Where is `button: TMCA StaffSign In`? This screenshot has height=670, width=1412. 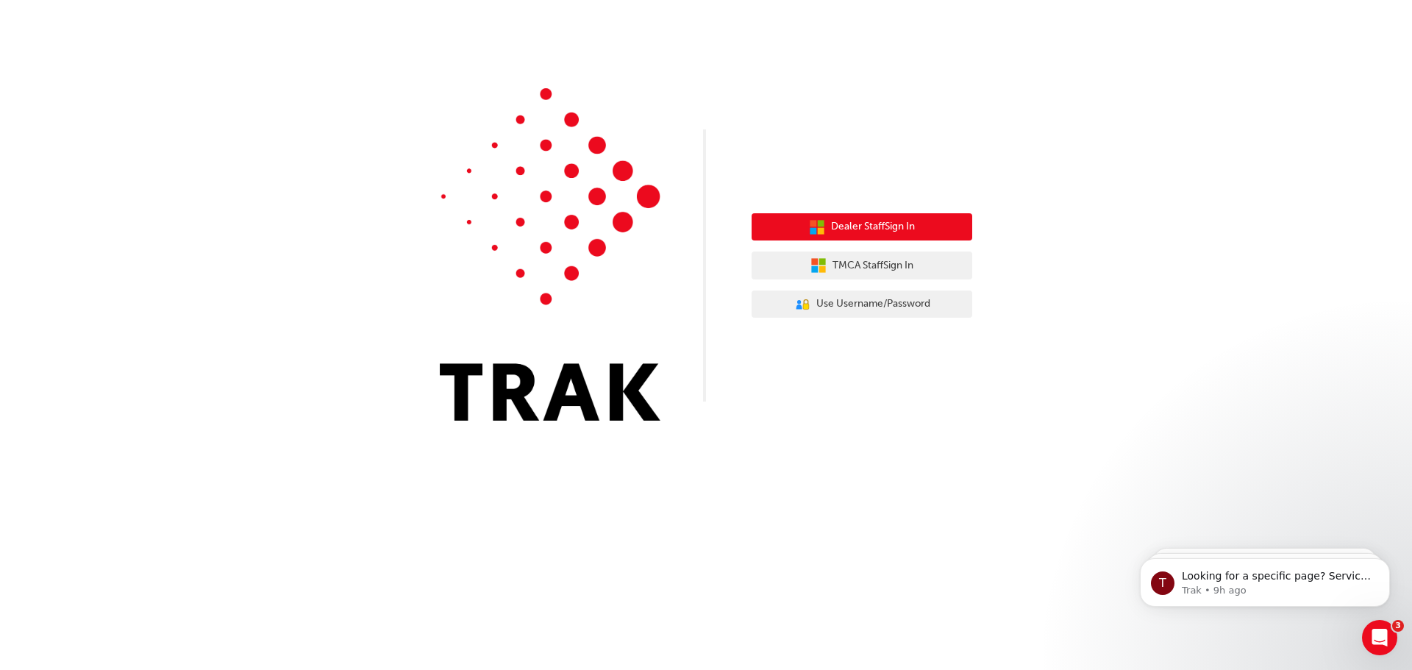 button: TMCA StaffSign In is located at coordinates (862, 265).